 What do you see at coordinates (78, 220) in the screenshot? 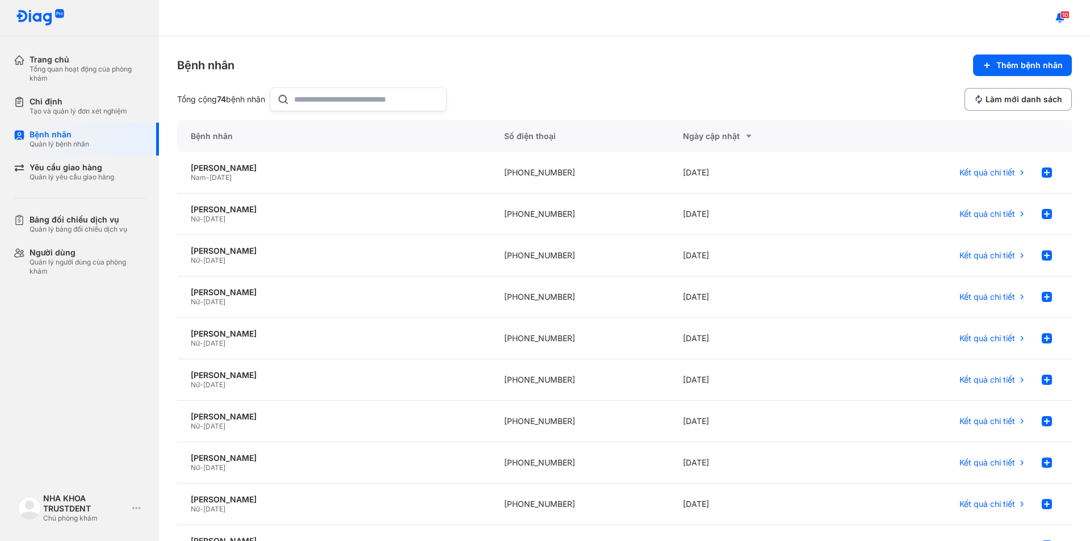
I see `div: Bảng đối chiếu dịch vụ` at bounding box center [78, 220].